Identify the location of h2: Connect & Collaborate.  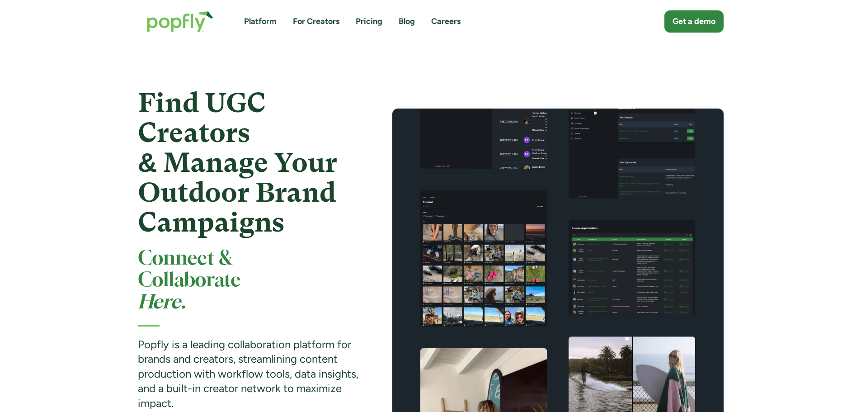
(249, 281).